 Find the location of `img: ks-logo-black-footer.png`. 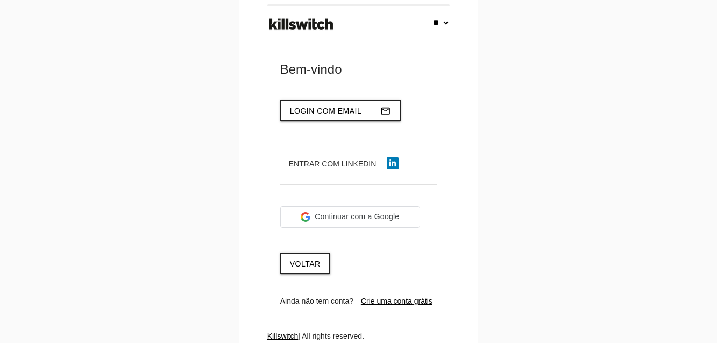

img: ks-logo-black-footer.png is located at coordinates (301, 24).